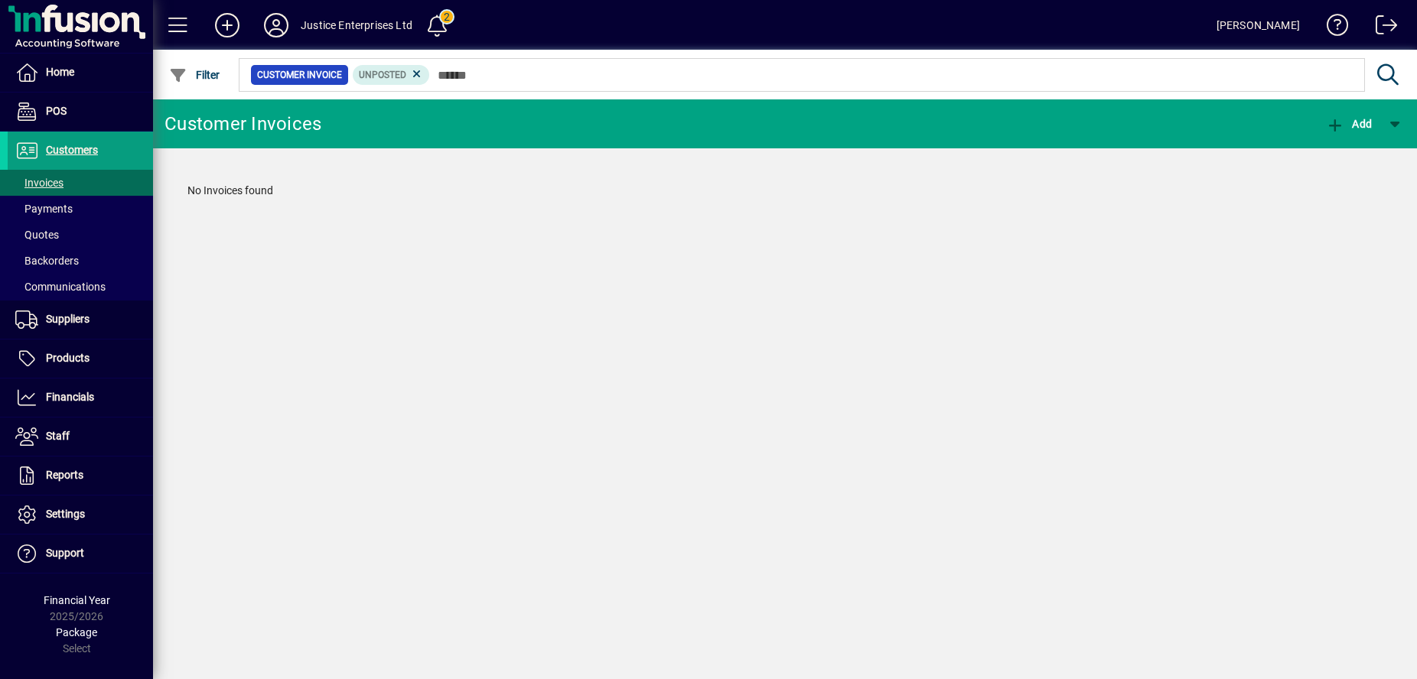 This screenshot has height=679, width=1417. I want to click on span: Payments, so click(44, 209).